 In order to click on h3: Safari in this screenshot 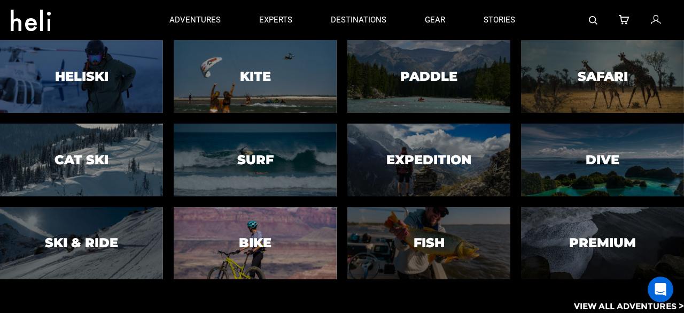, I will do `click(603, 76)`.